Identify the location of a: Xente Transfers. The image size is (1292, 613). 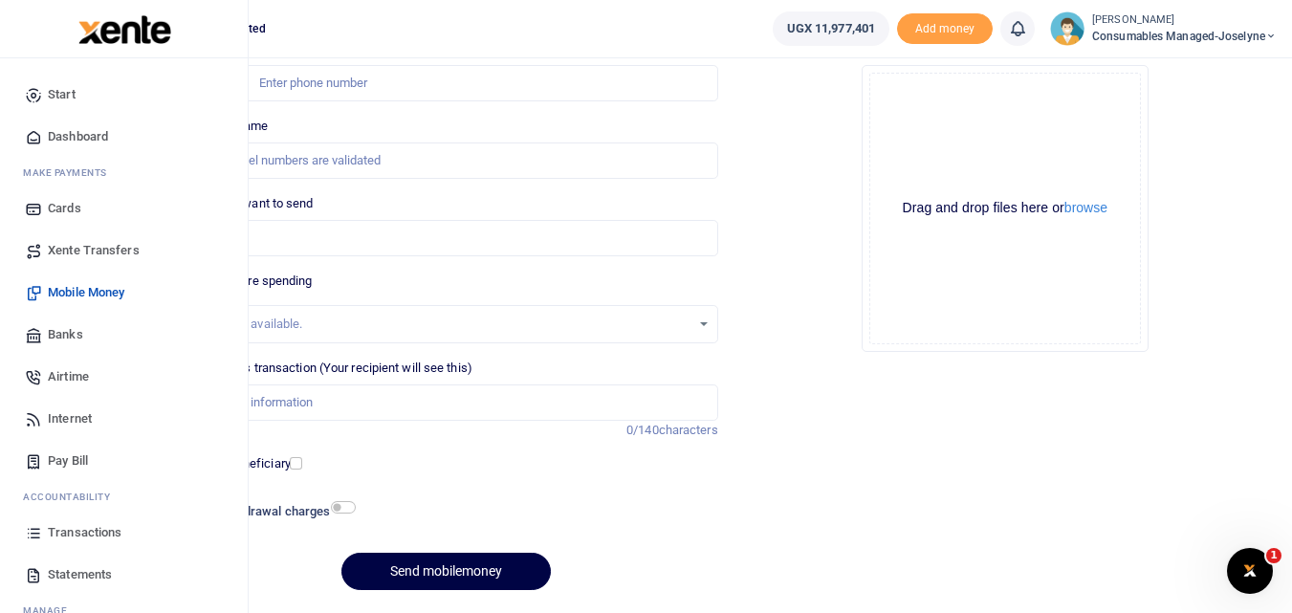
(123, 251).